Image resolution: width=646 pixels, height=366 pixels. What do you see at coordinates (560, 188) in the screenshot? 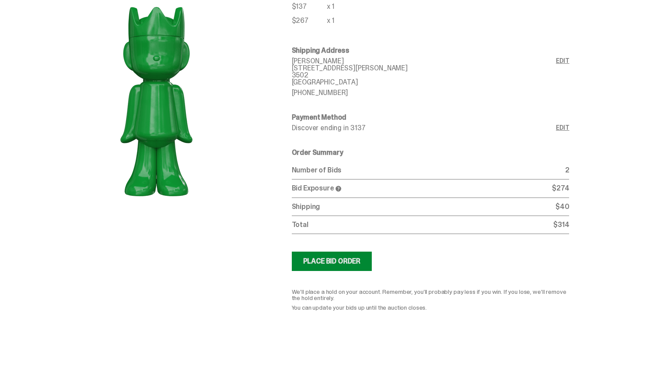
I see `p: $274` at bounding box center [560, 188].